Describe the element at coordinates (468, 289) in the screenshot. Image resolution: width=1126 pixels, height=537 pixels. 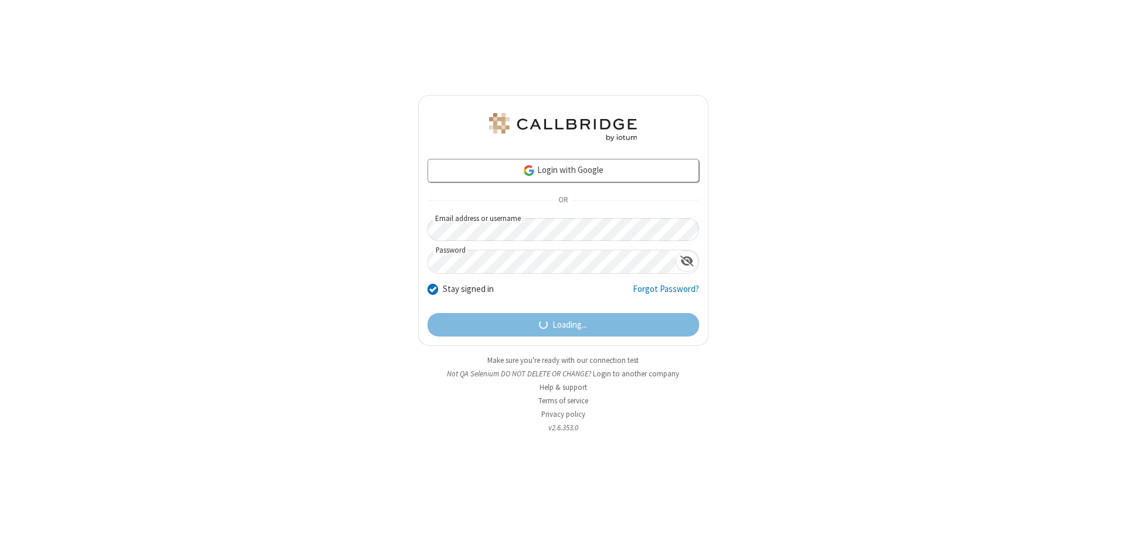
I see `label: Stay signed in` at that location.